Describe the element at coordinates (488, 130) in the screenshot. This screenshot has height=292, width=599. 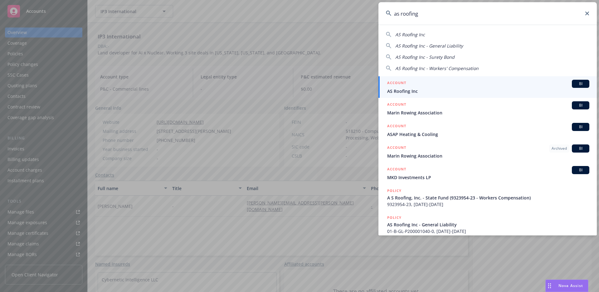
I see `a: ACCOUNTBIASAP Heating & Cooling` at that location.